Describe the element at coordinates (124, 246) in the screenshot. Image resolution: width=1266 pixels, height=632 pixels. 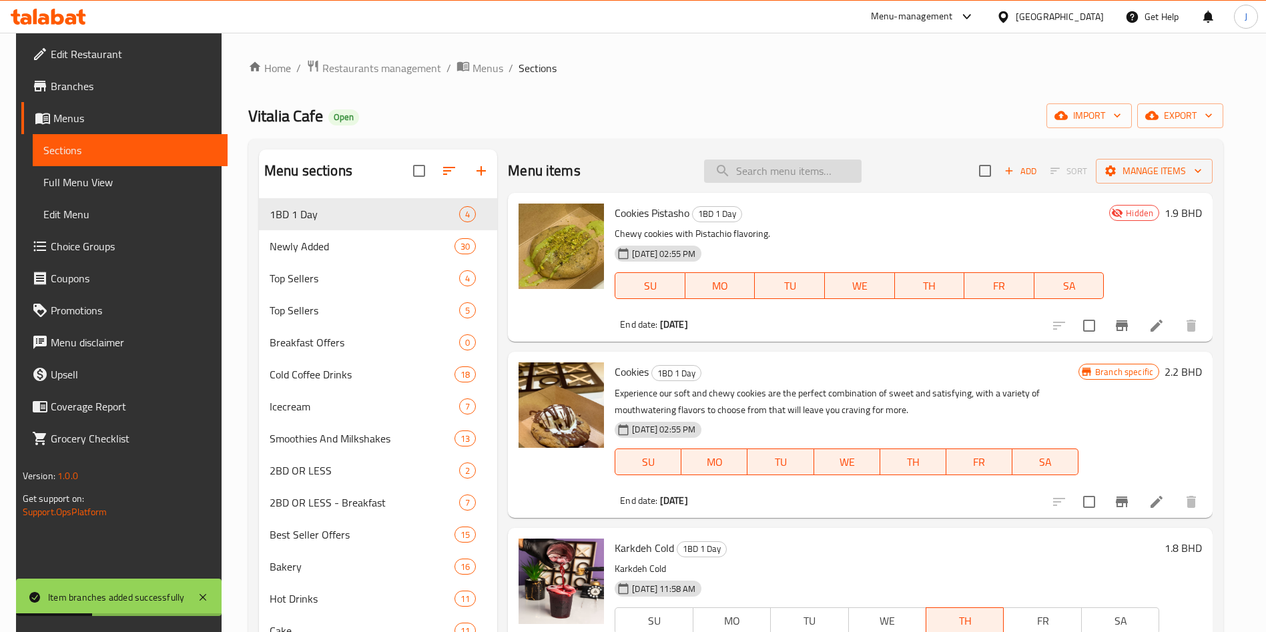
I see `a: Choice Groups` at that location.